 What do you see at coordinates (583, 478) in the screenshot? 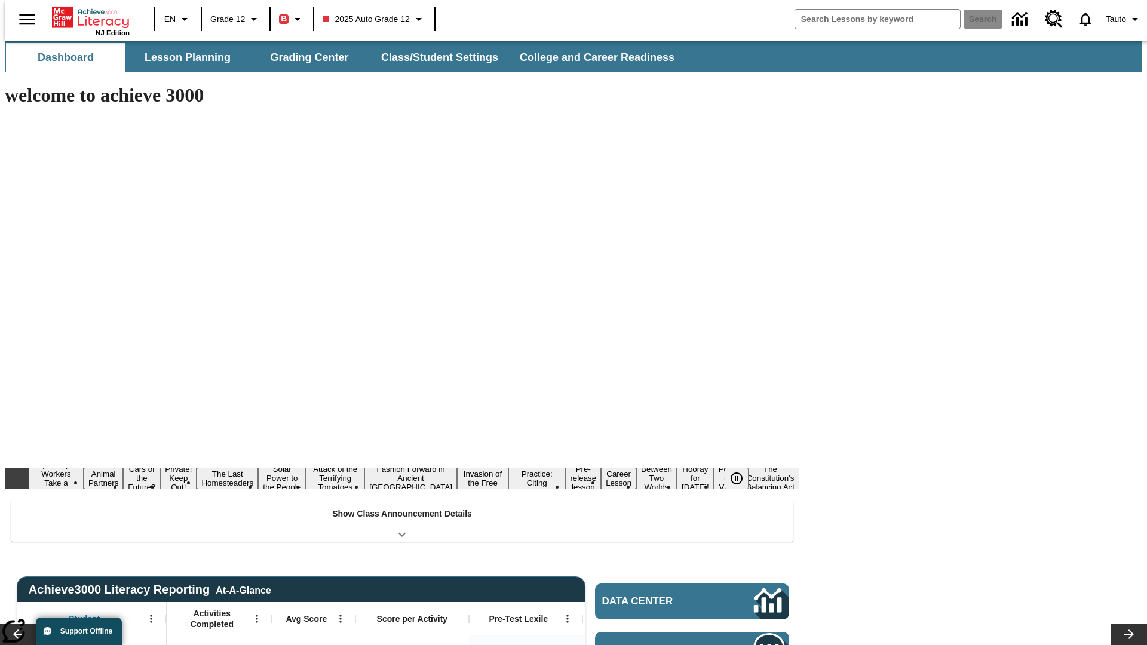
I see `button: Slide 11 Pre-release lesson` at bounding box center [583, 478].